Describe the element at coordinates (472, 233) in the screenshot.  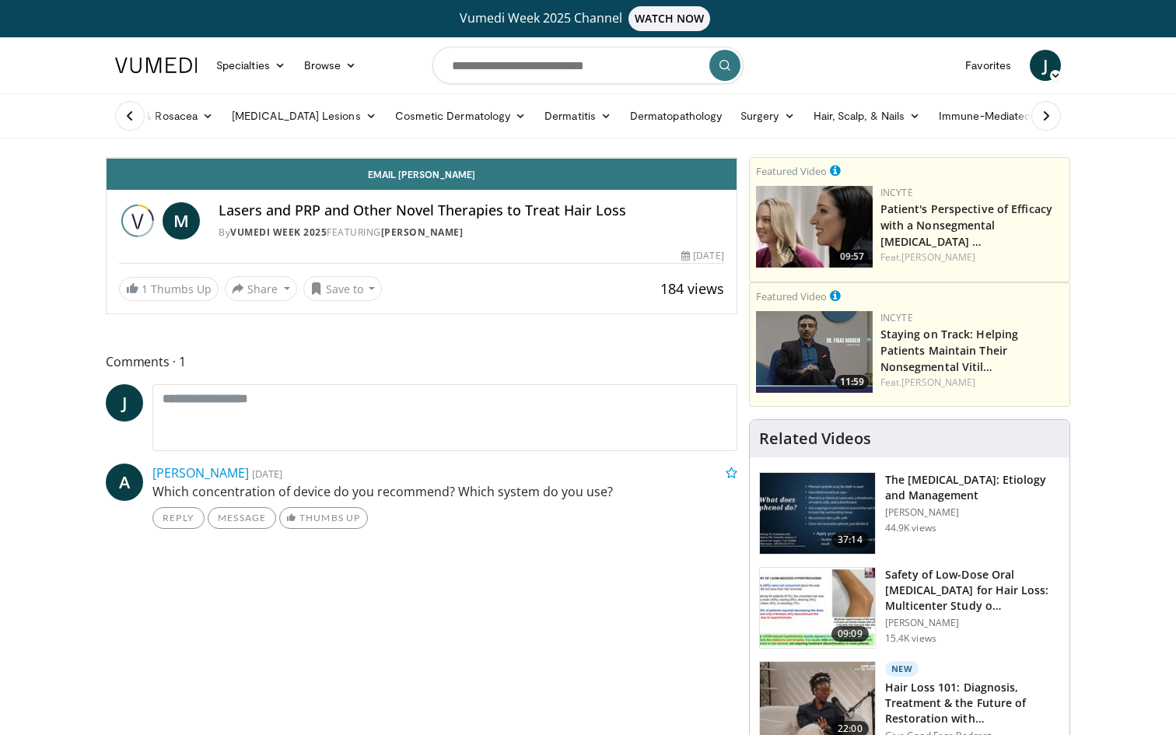
I see `div: By FEATURING` at that location.